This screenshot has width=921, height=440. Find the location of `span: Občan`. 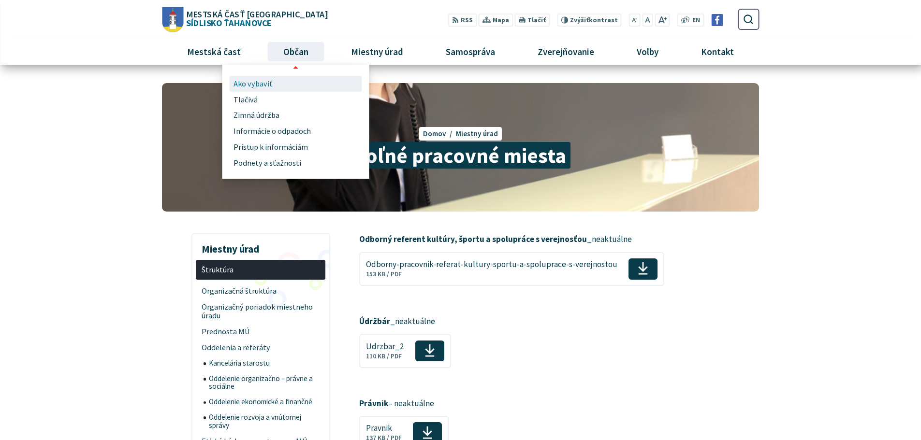

span: Občan is located at coordinates (295, 52).